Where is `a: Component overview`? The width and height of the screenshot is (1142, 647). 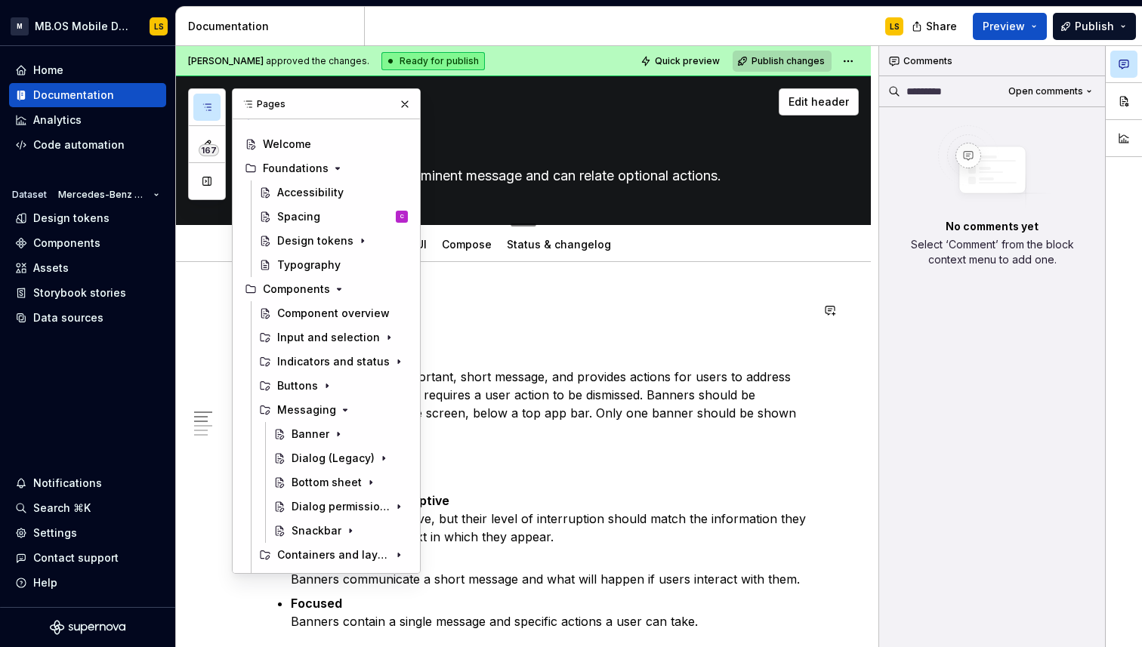
a: Component overview is located at coordinates (333, 313).